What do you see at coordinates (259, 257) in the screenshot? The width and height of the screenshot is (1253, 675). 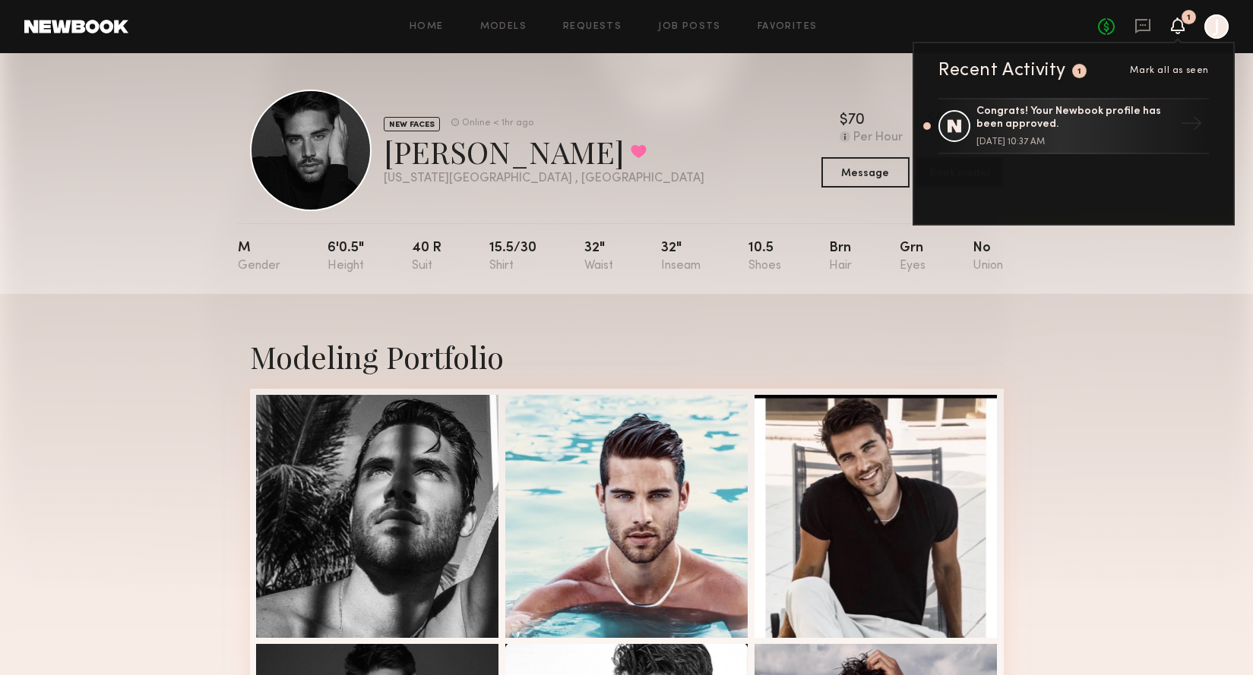 I see `div: M` at bounding box center [259, 257].